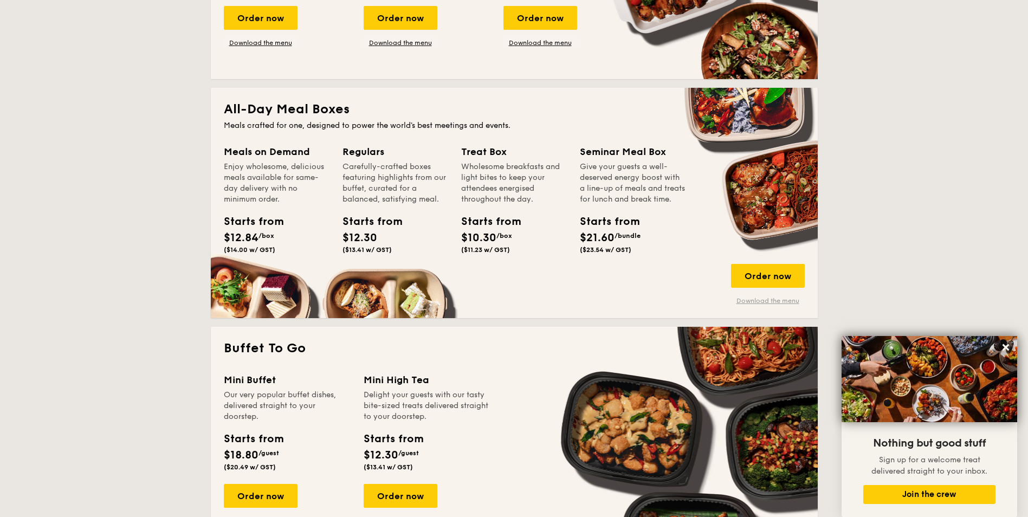 This screenshot has width=1028, height=517. I want to click on button: Join the crew, so click(929, 494).